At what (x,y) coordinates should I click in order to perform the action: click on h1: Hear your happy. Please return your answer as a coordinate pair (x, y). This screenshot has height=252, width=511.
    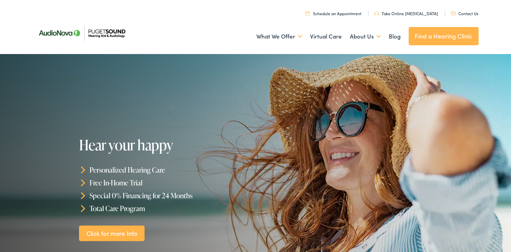
    Looking at the image, I should click on (168, 145).